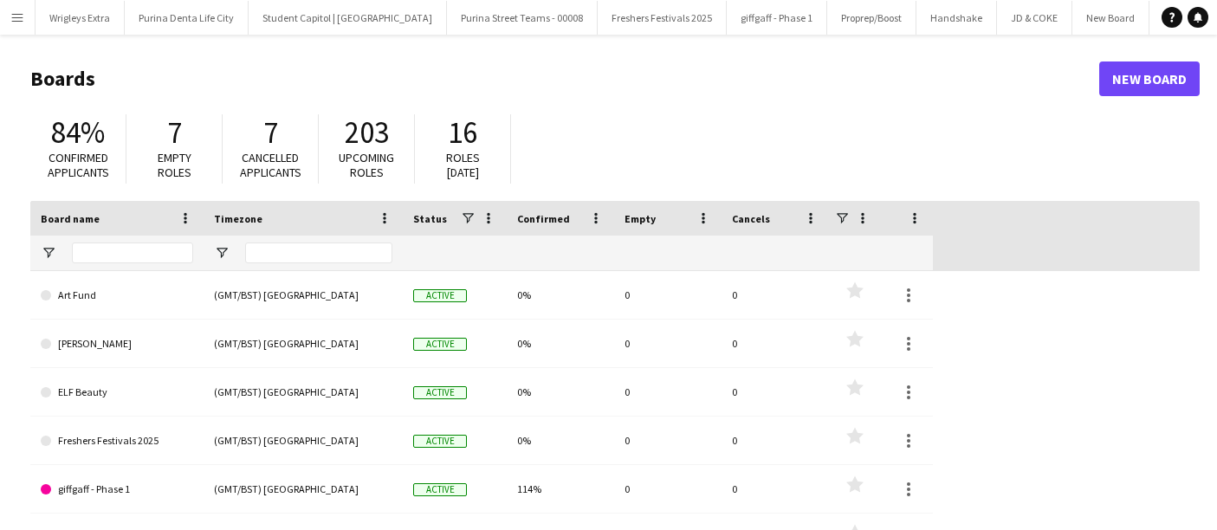 The image size is (1217, 530). Describe the element at coordinates (174, 165) in the screenshot. I see `span: Empty roles` at that location.